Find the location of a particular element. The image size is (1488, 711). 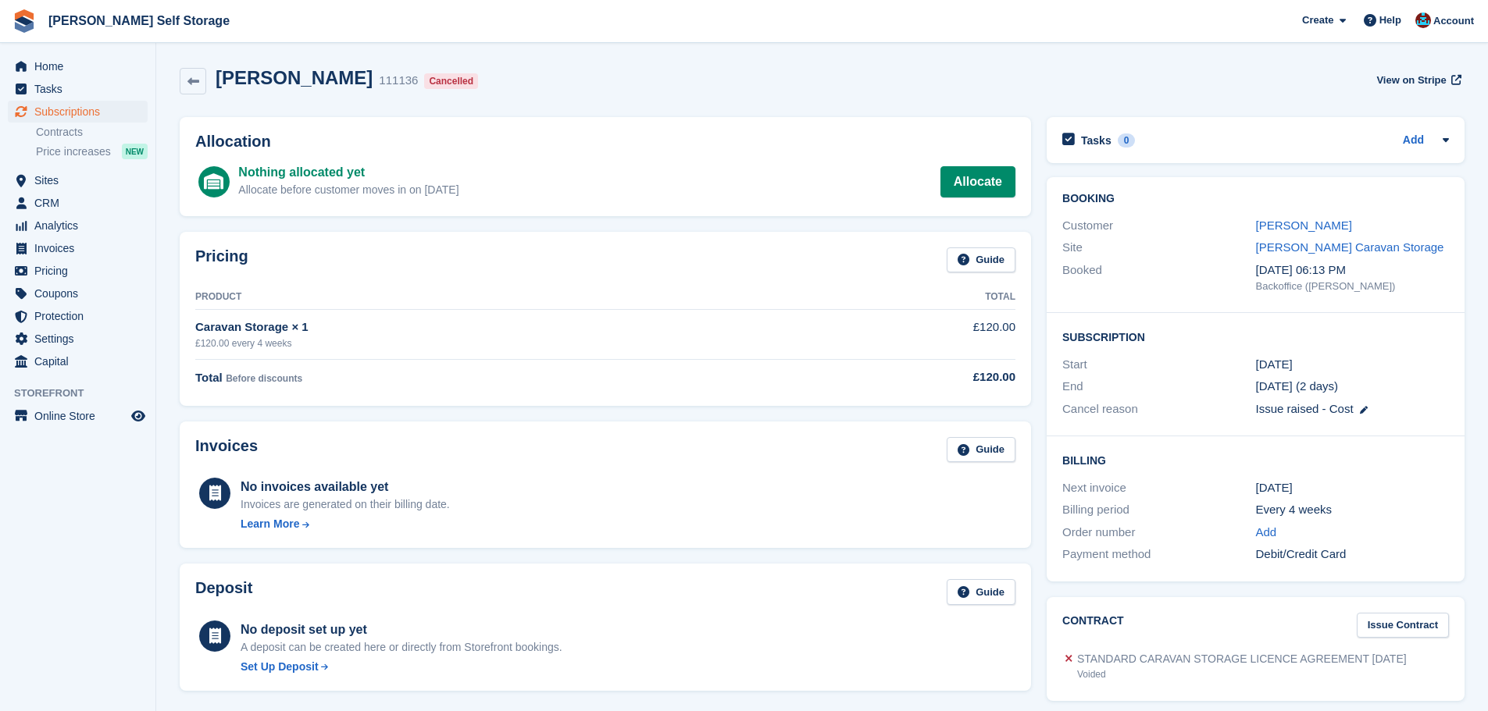

span: Analytics is located at coordinates (81, 226).